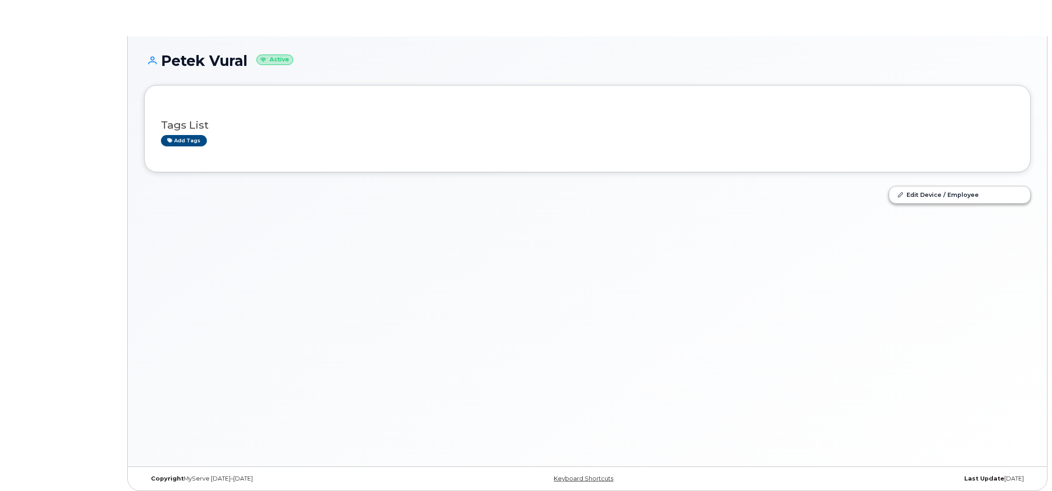  Describe the element at coordinates (587, 60) in the screenshot. I see `h1: Petek Vural` at that location.